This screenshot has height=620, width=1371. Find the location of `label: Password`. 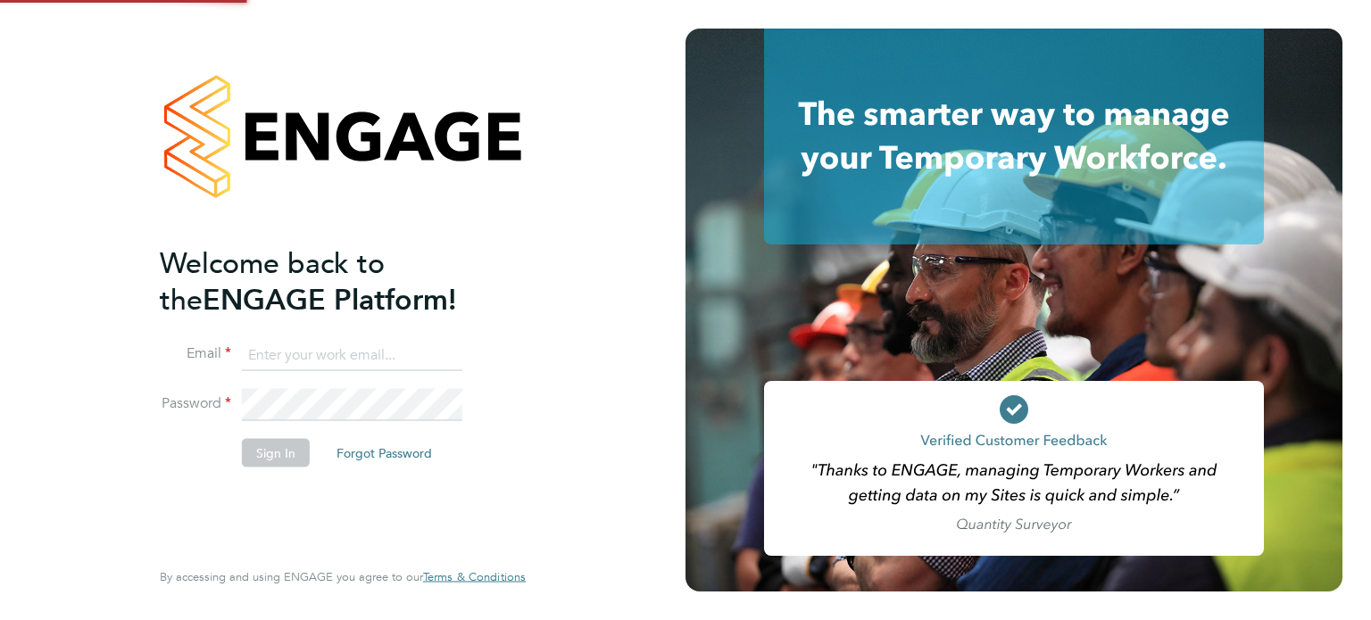

label: Password is located at coordinates (195, 403).